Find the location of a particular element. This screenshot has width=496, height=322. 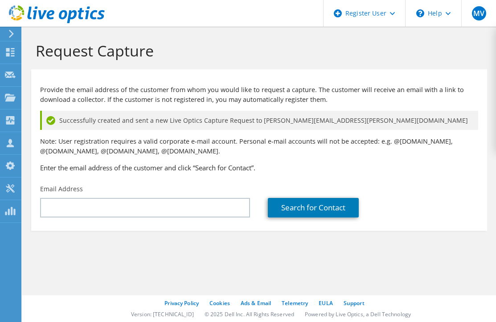

h1: Request Capture is located at coordinates (256, 51).